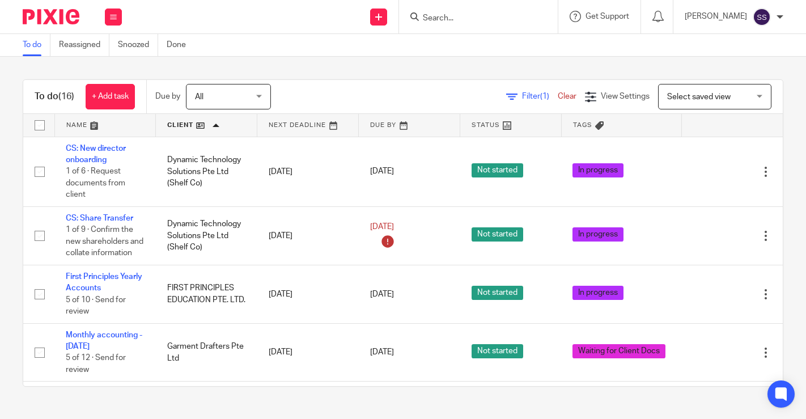 Image resolution: width=806 pixels, height=419 pixels. Describe the element at coordinates (473, 19) in the screenshot. I see `input: Search` at that location.